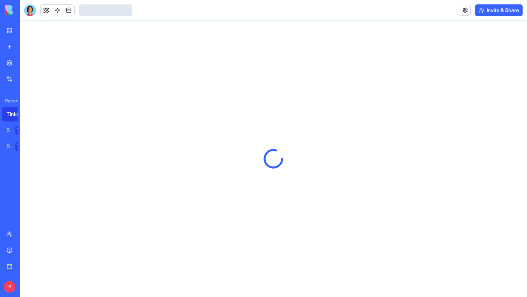 The height and width of the screenshot is (297, 527). I want to click on a: TinkaTOP Invoice & Receipt Generator, so click(17, 114).